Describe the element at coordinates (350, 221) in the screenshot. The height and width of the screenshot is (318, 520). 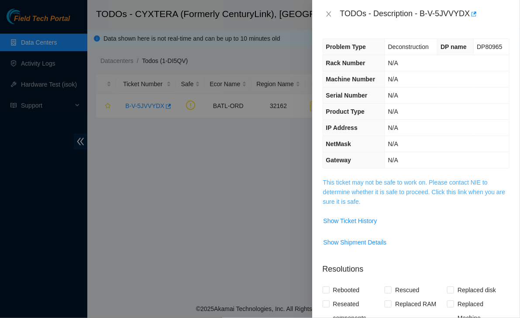
I see `button: Show Ticket History` at that location.